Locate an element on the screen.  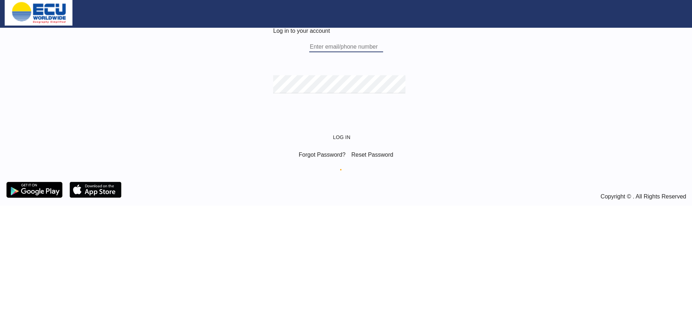
img: google.png is located at coordinates (34, 190).